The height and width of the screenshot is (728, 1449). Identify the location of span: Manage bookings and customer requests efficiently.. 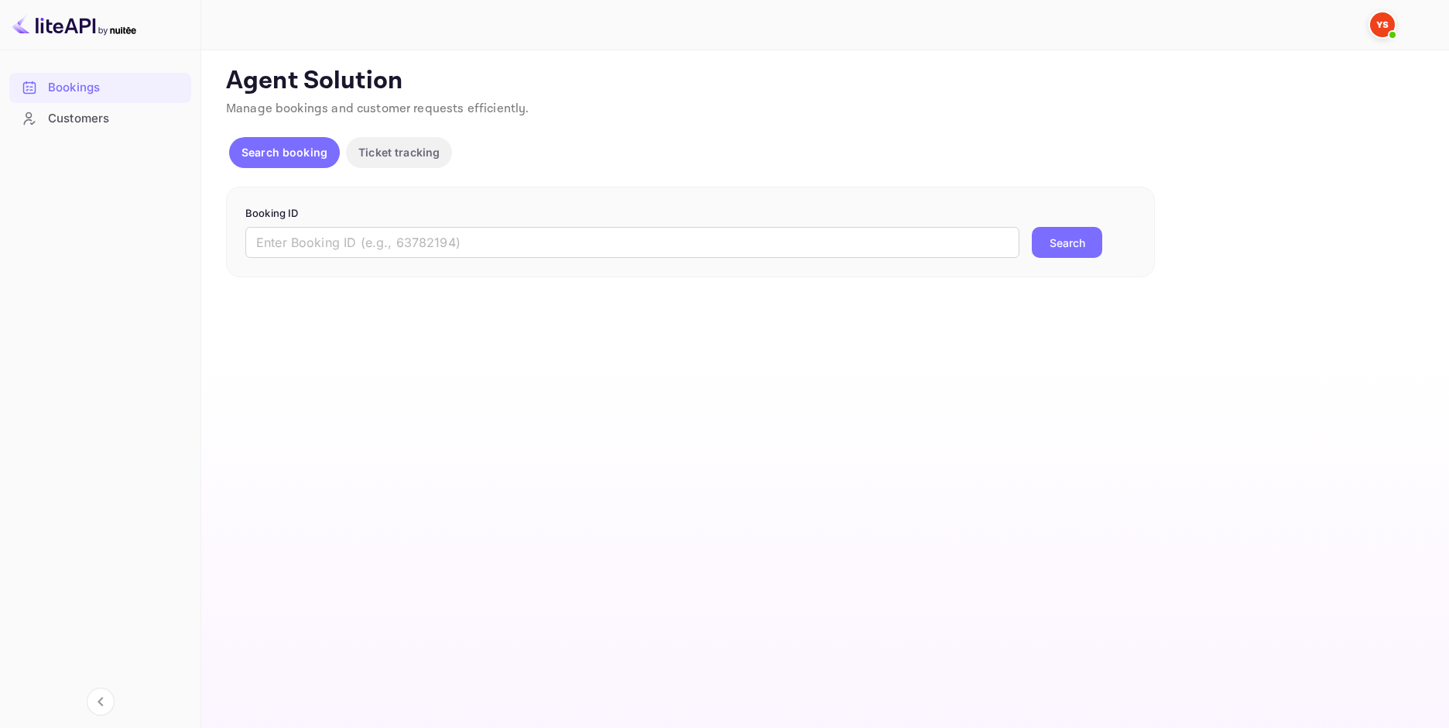
(378, 108).